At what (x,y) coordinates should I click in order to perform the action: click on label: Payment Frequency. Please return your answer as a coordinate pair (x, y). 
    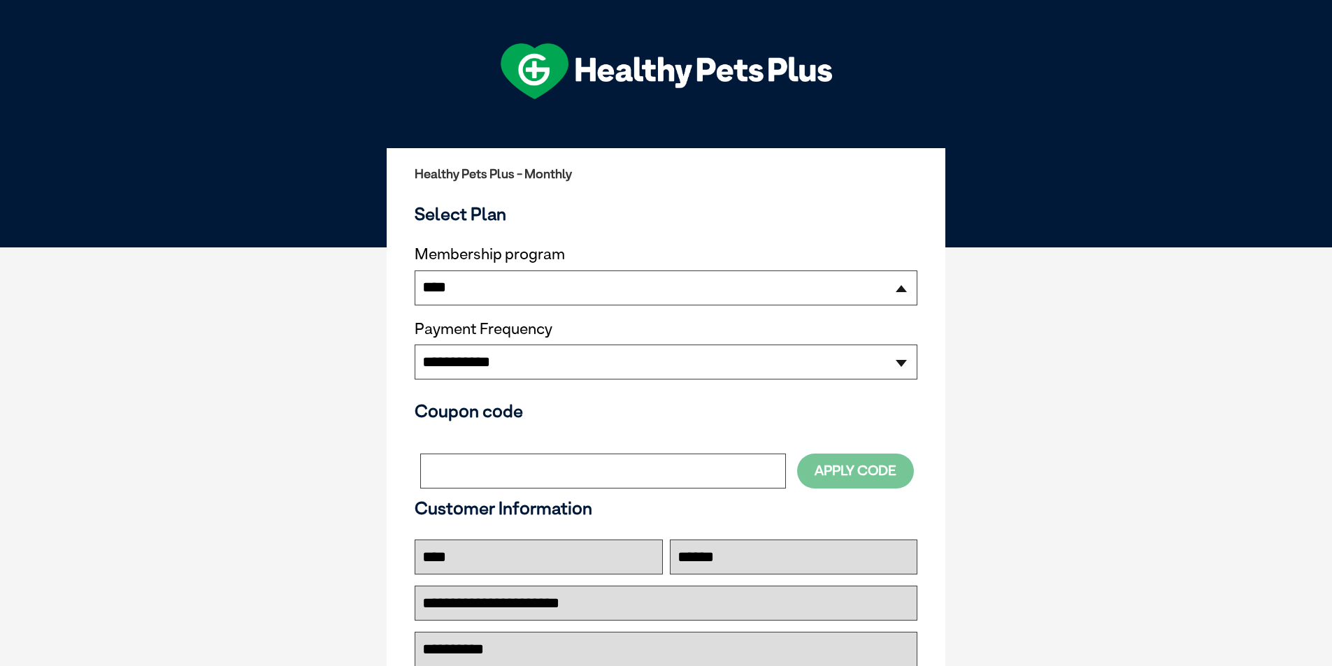
    Looking at the image, I should click on (483, 329).